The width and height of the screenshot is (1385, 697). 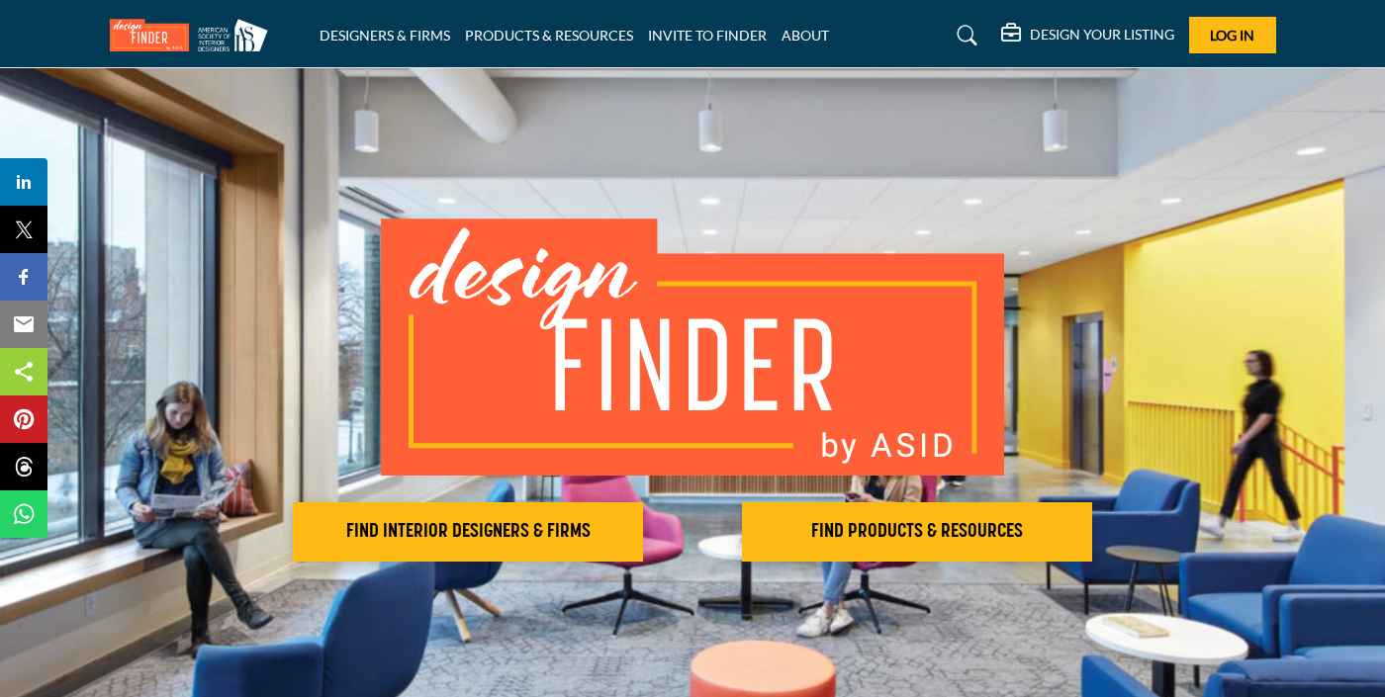 I want to click on a: Search, so click(x=963, y=36).